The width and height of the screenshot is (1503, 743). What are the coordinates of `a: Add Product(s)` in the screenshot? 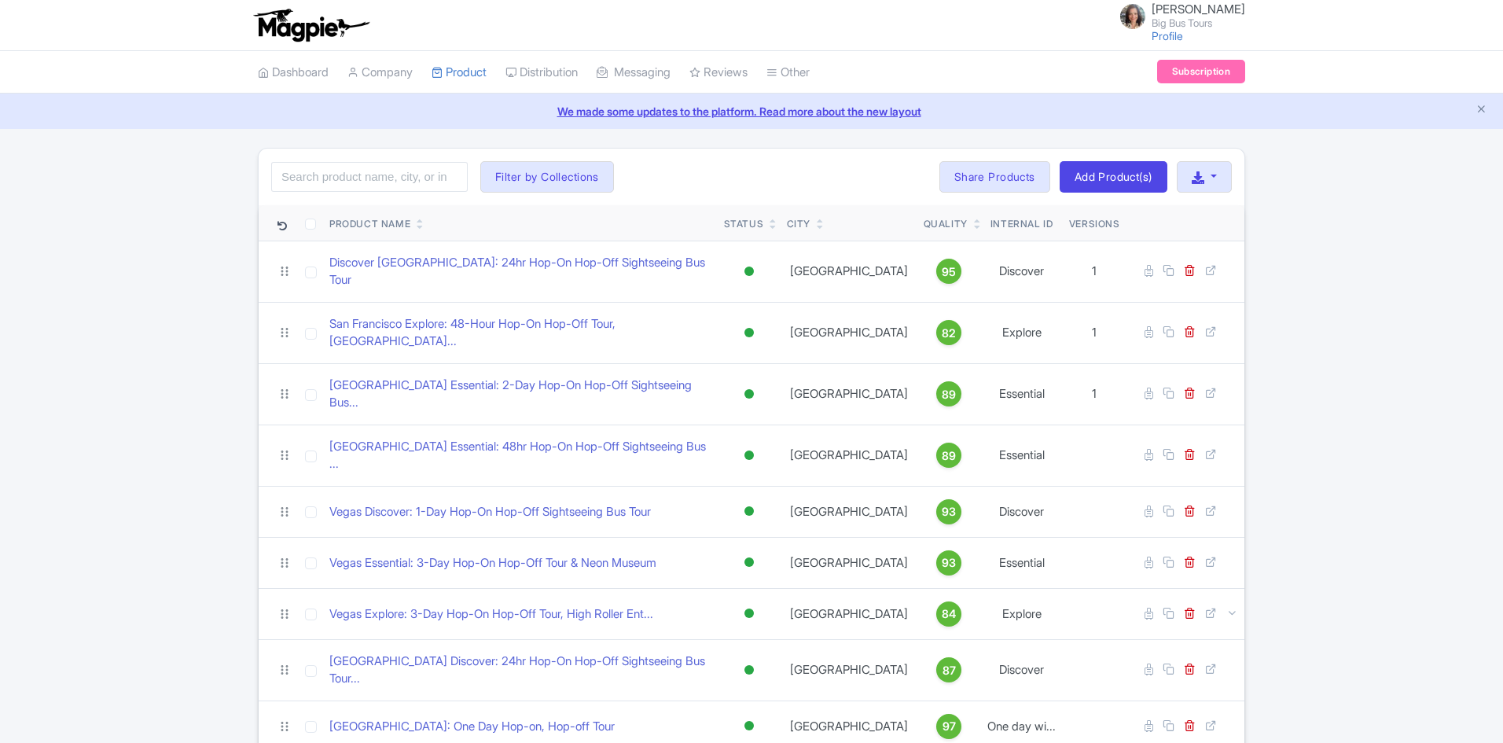 It's located at (1113, 177).